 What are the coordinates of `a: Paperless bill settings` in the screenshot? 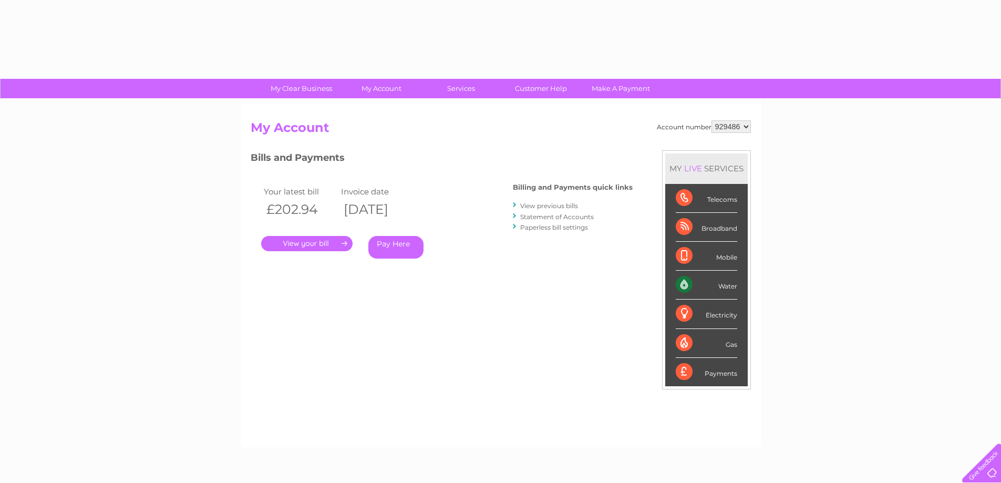 It's located at (554, 227).